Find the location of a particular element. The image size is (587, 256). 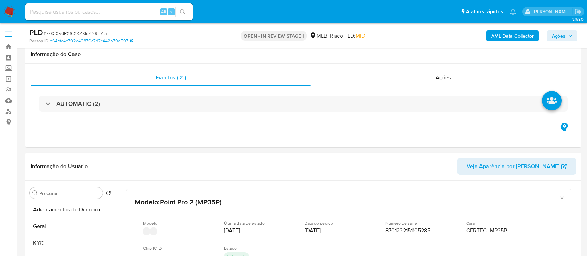

h3: AUTOMATIC (2) is located at coordinates (78, 104).